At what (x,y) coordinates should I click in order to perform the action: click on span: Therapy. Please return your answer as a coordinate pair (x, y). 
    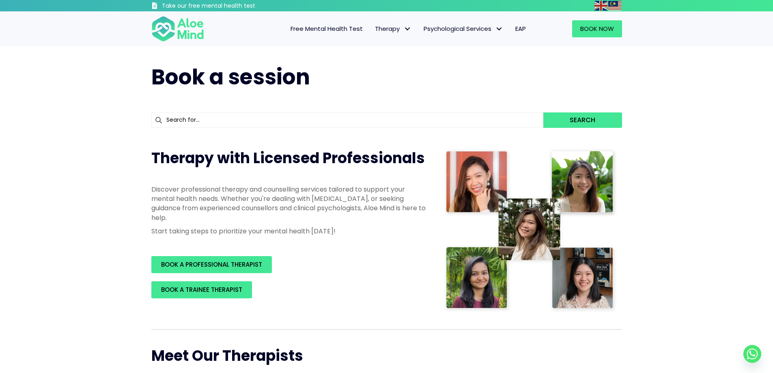
    Looking at the image, I should click on (393, 28).